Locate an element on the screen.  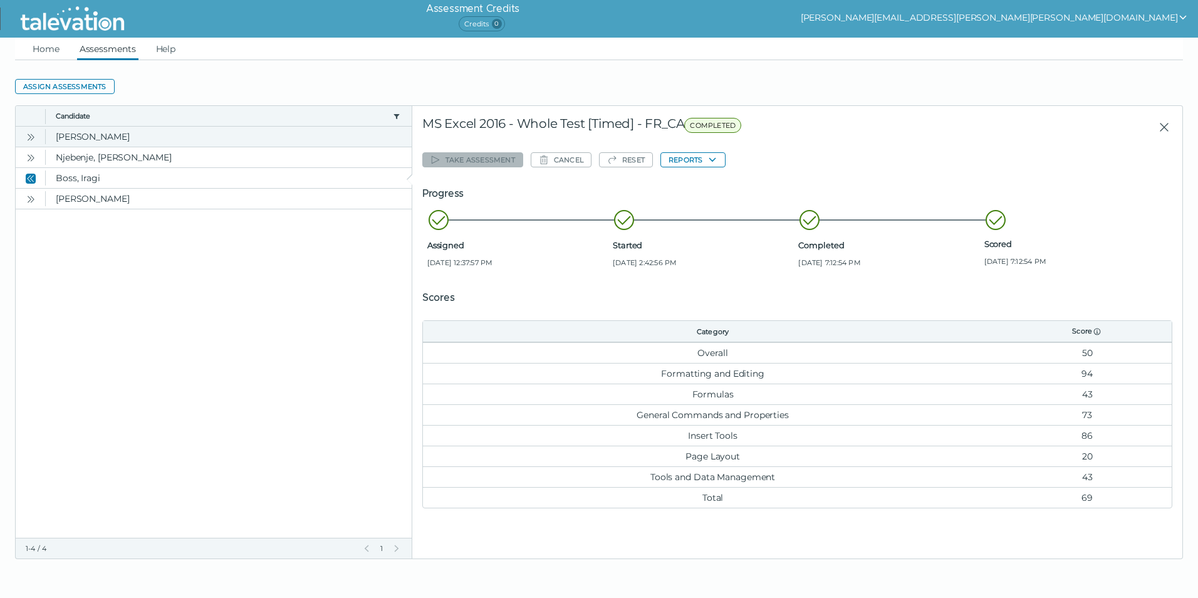
button: Reset is located at coordinates (626, 160).